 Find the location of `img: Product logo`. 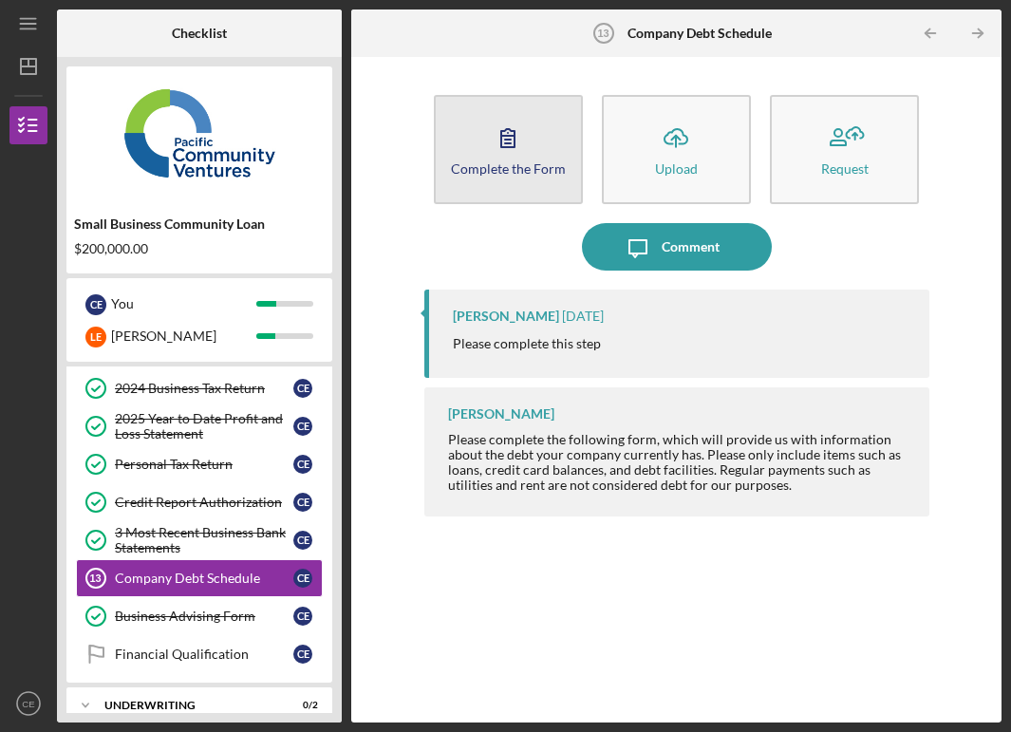

img: Product logo is located at coordinates (199, 133).